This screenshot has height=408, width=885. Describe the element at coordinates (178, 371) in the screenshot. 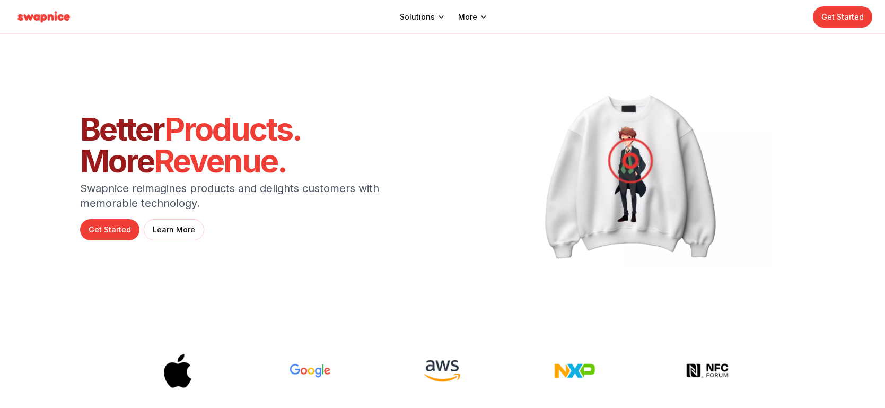

I see `img: Apple` at that location.